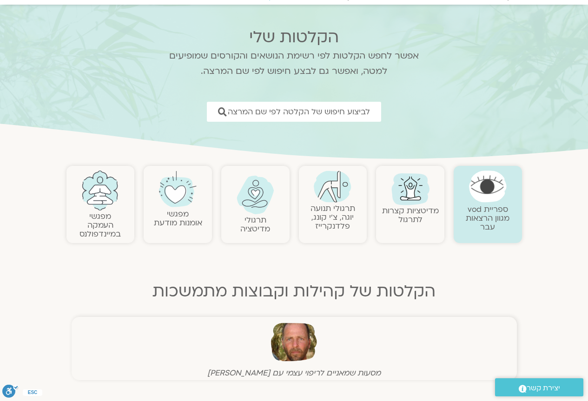 The width and height of the screenshot is (588, 401). What do you see at coordinates (294, 112) in the screenshot?
I see `a: לביצוע חיפוש של הקלטה לפי שם המרצה` at bounding box center [294, 112].